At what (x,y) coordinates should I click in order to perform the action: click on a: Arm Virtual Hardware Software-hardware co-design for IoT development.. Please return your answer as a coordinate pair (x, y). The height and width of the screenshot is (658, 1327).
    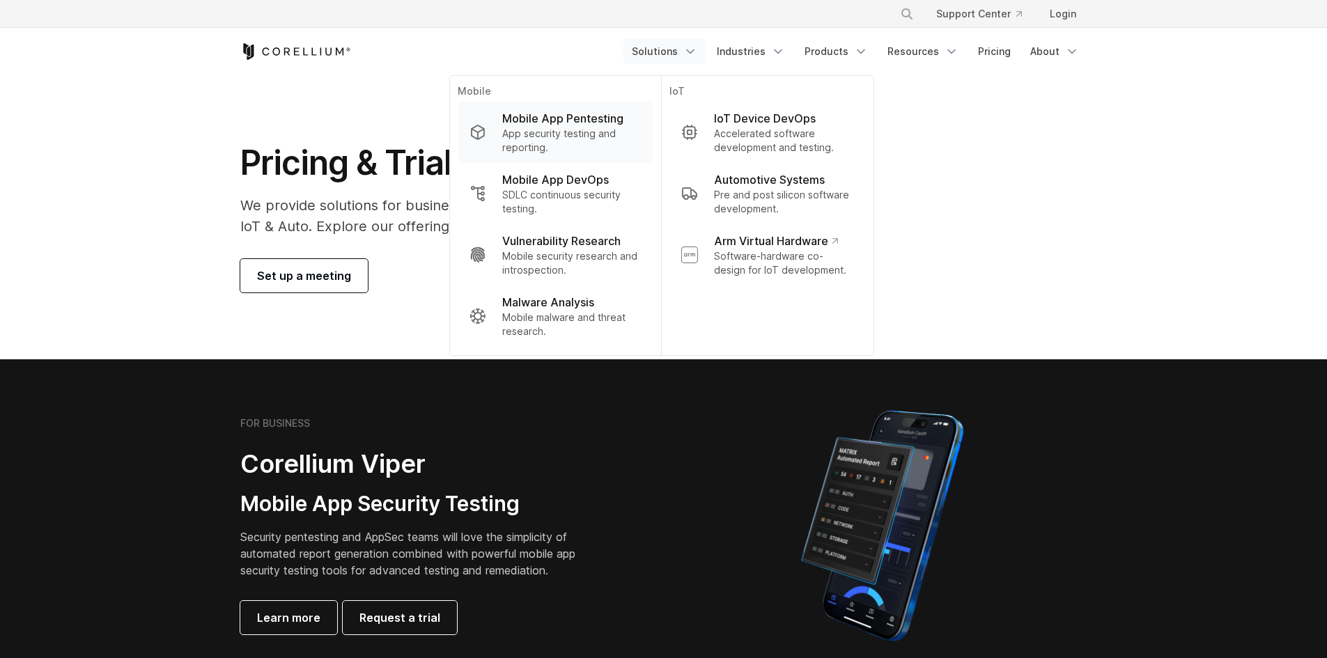
    Looking at the image, I should click on (767, 255).